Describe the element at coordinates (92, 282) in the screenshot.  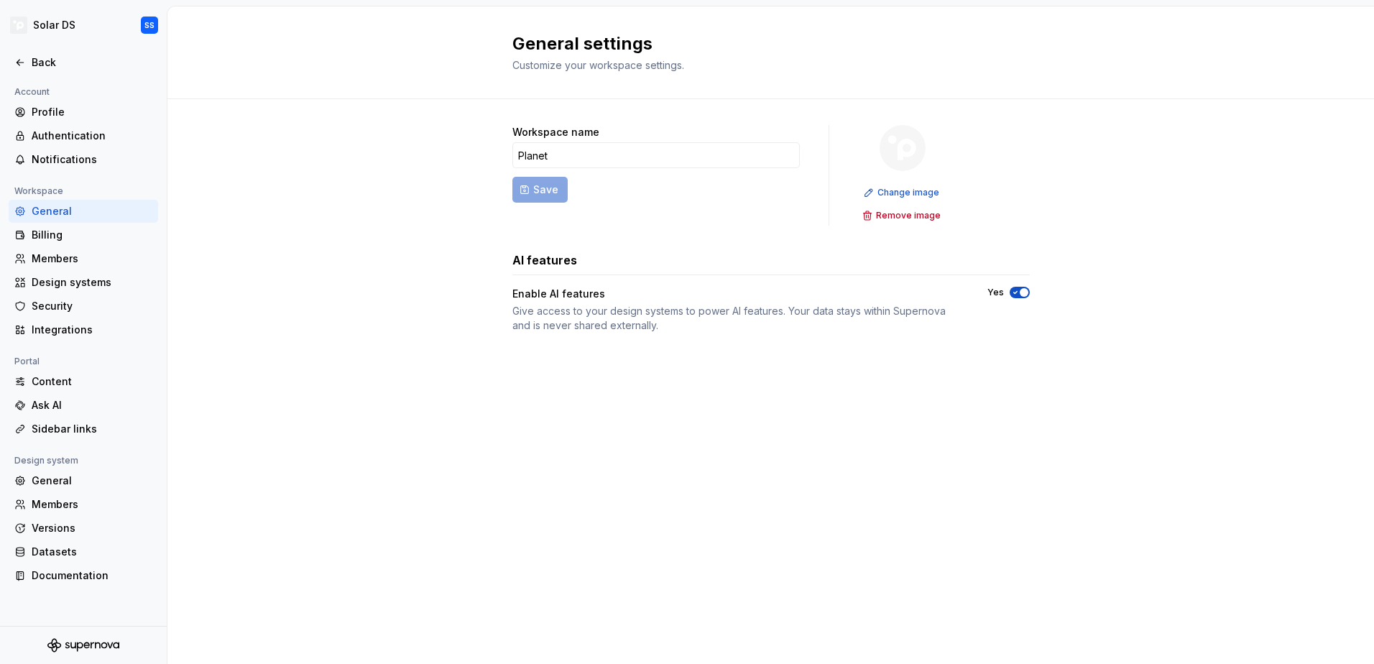
I see `div: Design systems` at that location.